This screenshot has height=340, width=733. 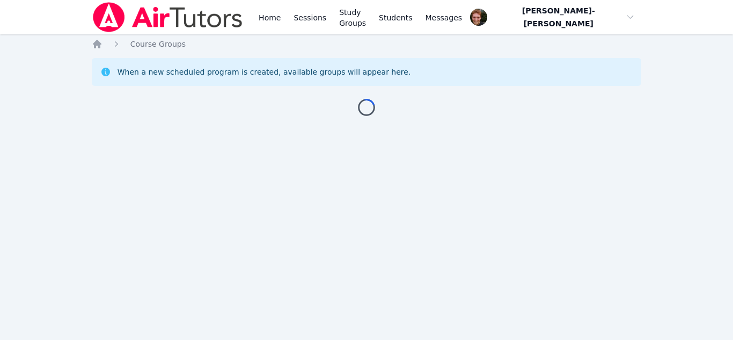 What do you see at coordinates (444, 18) in the screenshot?
I see `span: Messages` at bounding box center [444, 18].